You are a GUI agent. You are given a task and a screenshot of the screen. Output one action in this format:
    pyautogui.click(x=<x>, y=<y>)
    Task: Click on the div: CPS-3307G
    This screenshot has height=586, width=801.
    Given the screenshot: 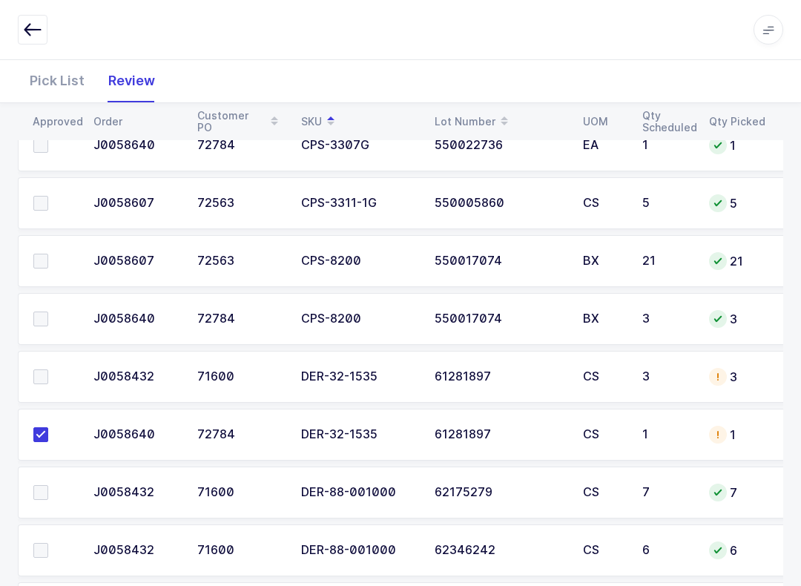 What is the action you would take?
    pyautogui.click(x=359, y=145)
    